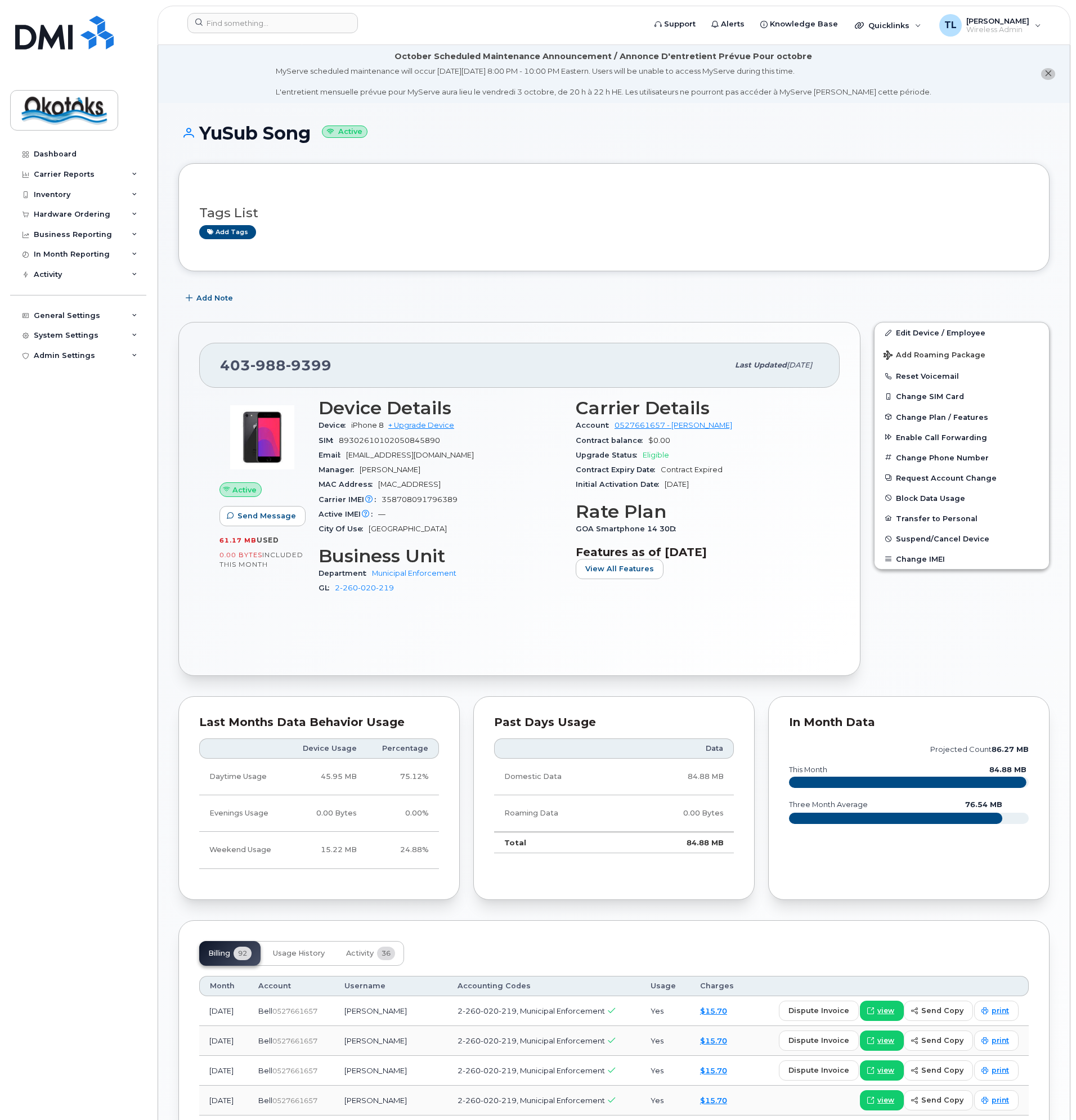 The height and width of the screenshot is (1120, 1076). I want to click on td: Domestic Data, so click(561, 777).